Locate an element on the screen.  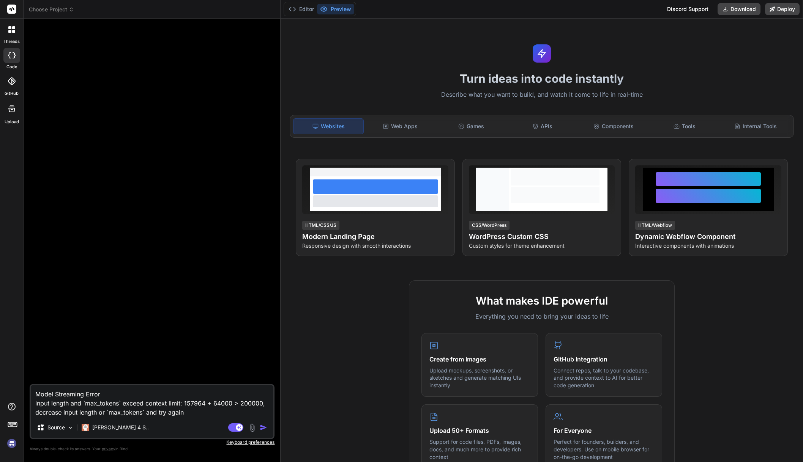
h4: Dynamic Webflow Component is located at coordinates (708, 237).